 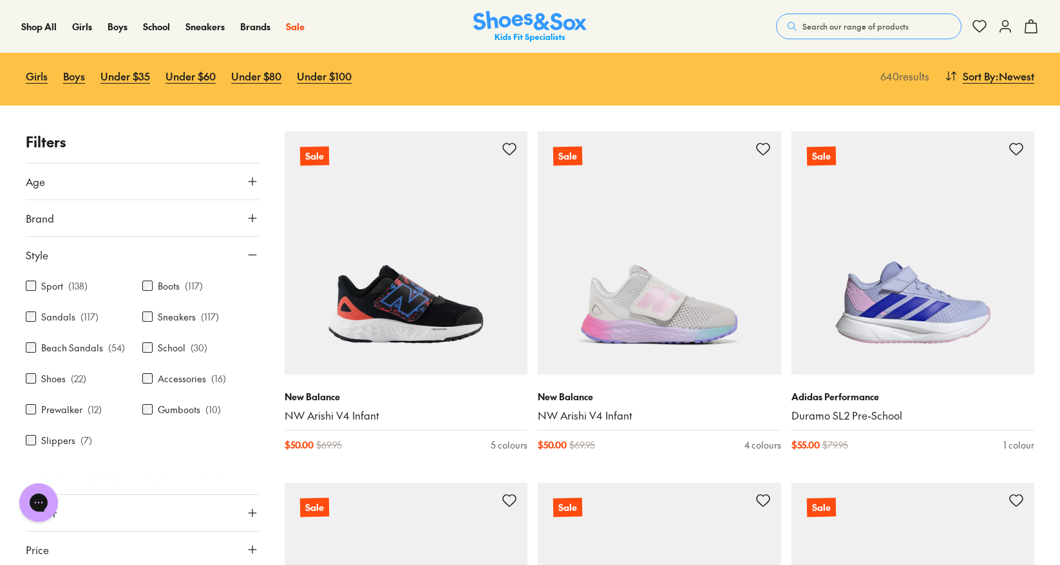 What do you see at coordinates (869, 26) in the screenshot?
I see `button: Search our range of products` at bounding box center [869, 26].